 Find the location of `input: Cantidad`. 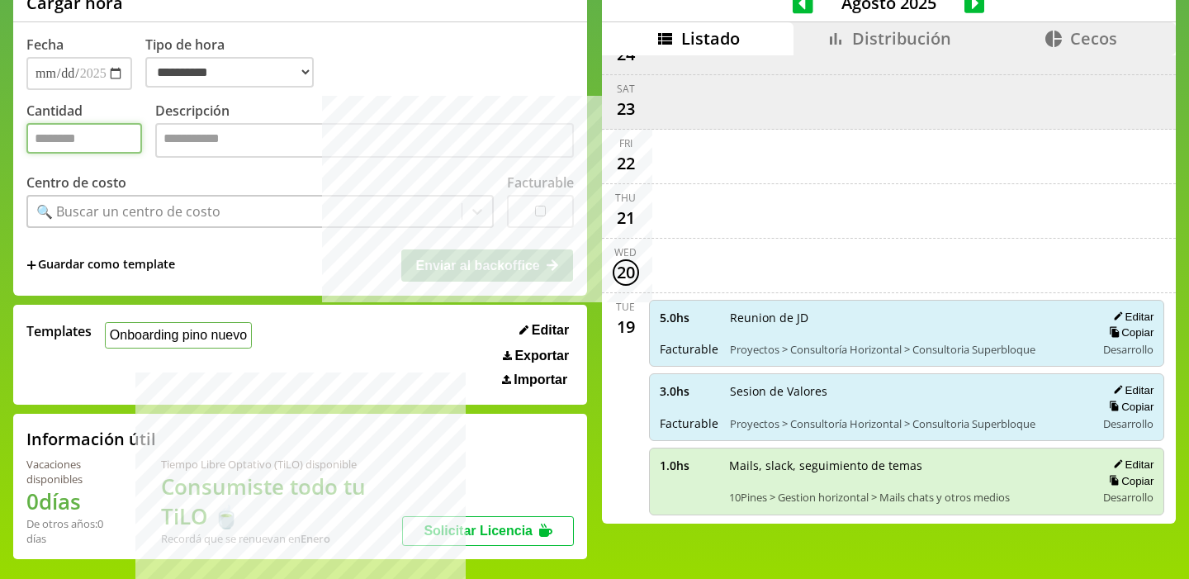

input: Cantidad is located at coordinates (84, 138).